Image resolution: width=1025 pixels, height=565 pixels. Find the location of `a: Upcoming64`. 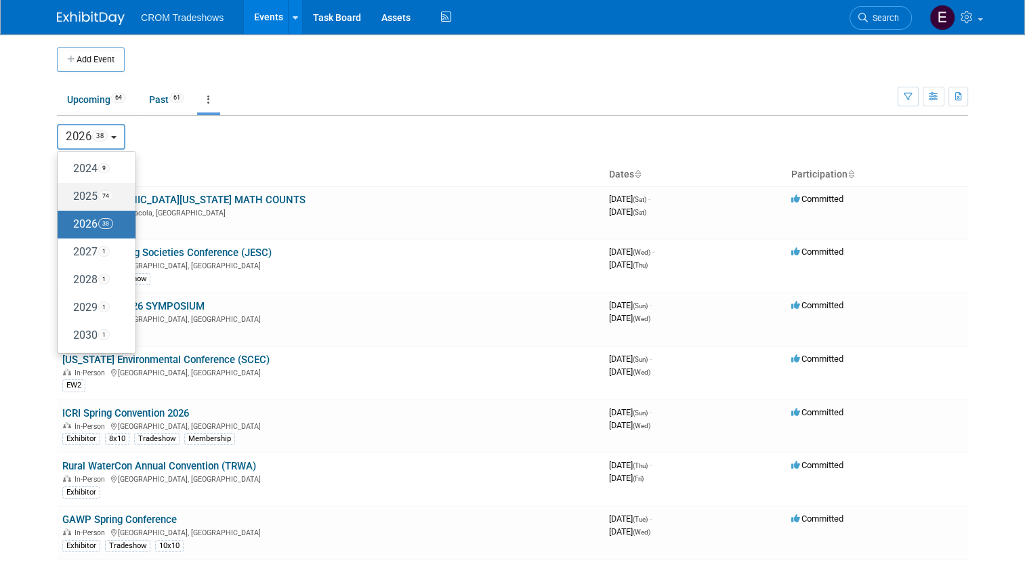

a: Upcoming64 is located at coordinates (96, 100).